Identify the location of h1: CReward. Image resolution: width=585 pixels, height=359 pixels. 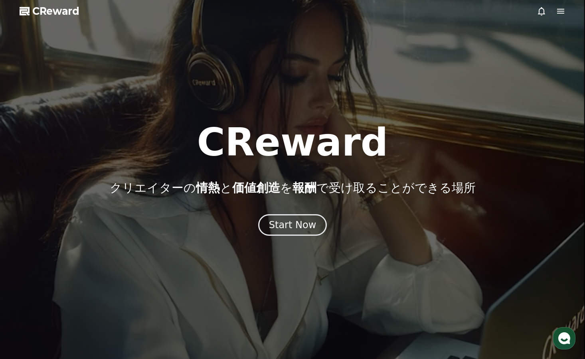
(292, 142).